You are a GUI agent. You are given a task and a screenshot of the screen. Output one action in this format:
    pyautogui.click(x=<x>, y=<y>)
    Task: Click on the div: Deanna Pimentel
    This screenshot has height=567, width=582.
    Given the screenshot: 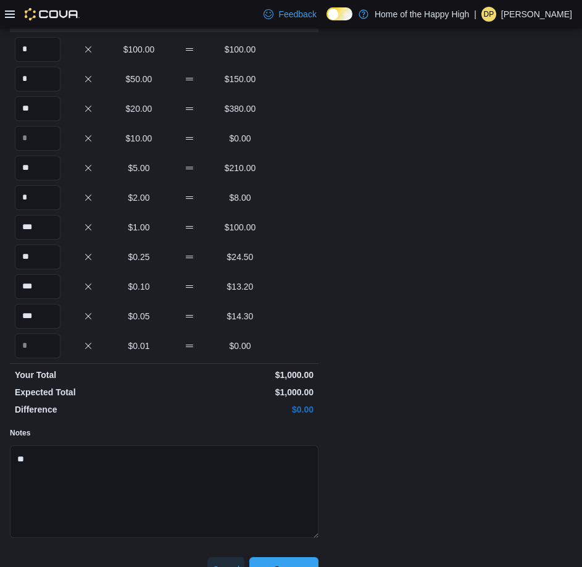 What is the action you would take?
    pyautogui.click(x=489, y=14)
    